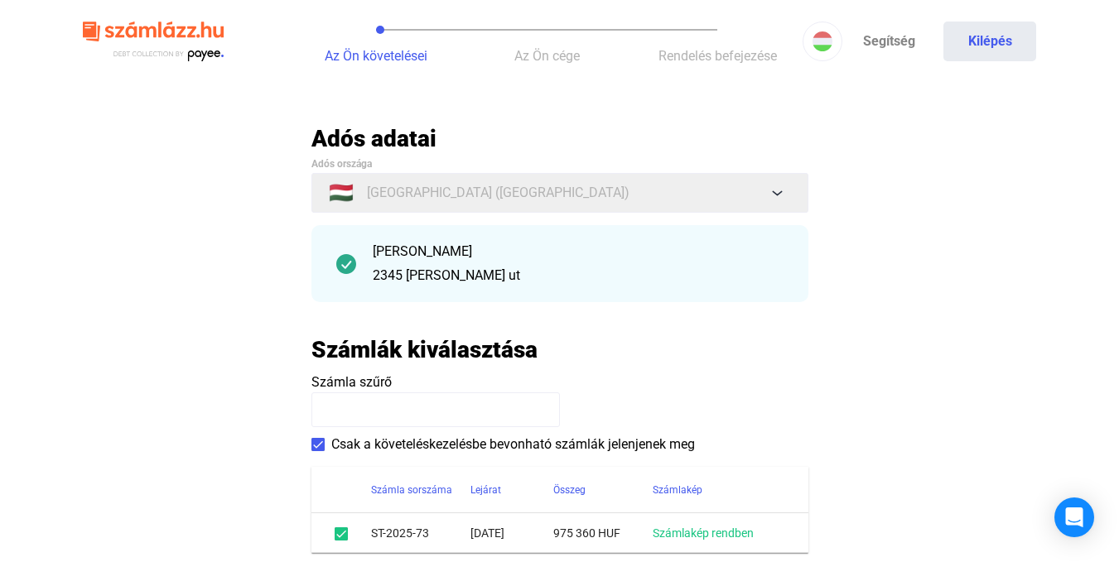 This screenshot has width=1119, height=562. Describe the element at coordinates (424, 349) in the screenshot. I see `h2: Számlák kiválasztása` at that location.